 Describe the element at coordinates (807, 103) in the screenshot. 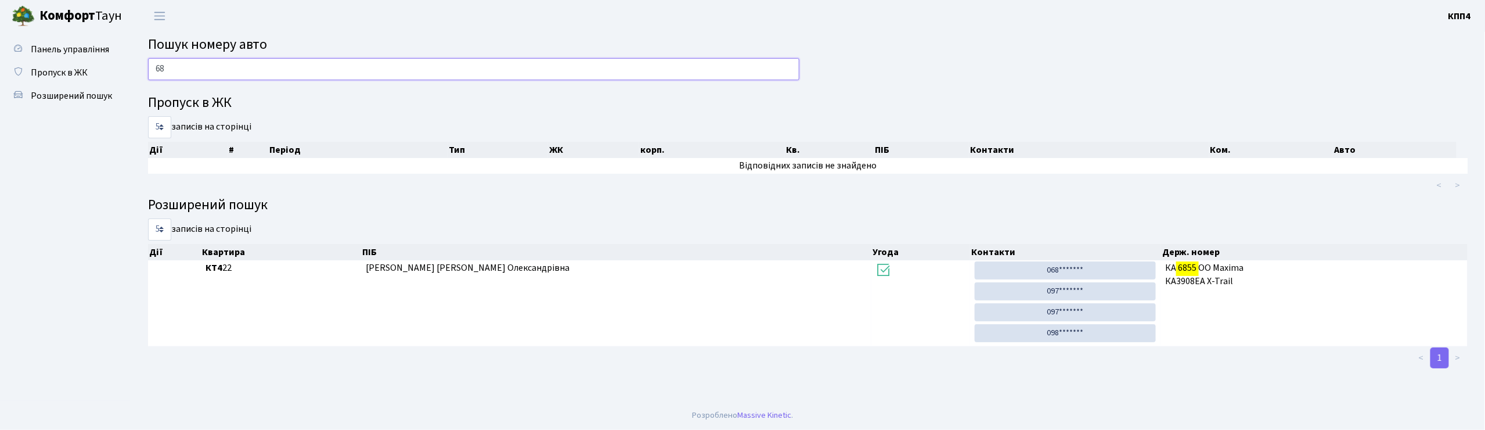

I see `h4: Пропуск в ЖК` at that location.